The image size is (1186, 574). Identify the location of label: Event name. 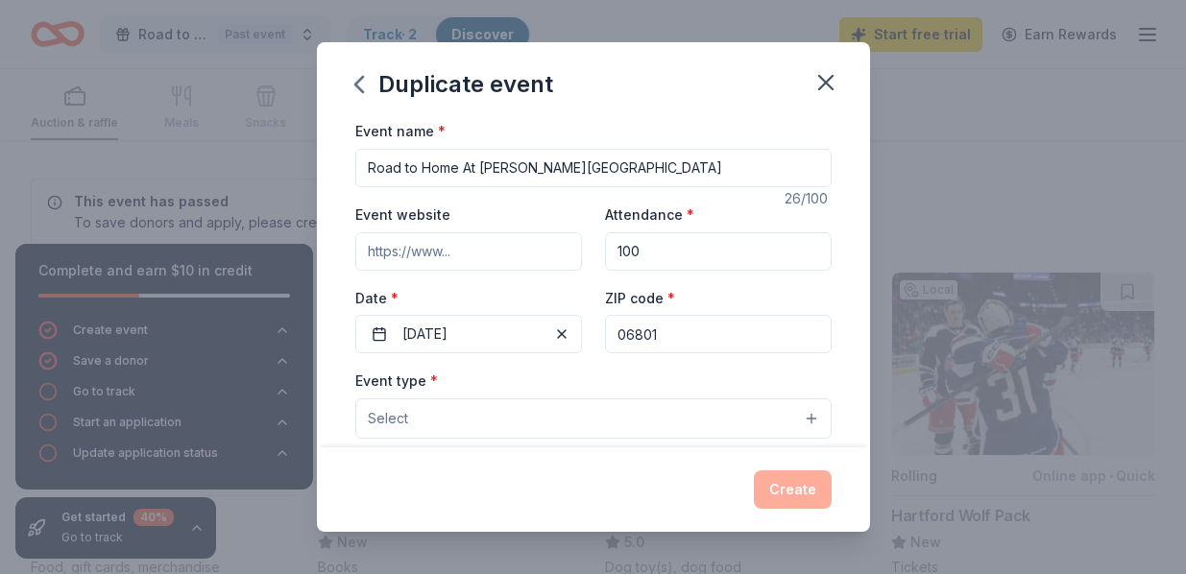
(400, 132).